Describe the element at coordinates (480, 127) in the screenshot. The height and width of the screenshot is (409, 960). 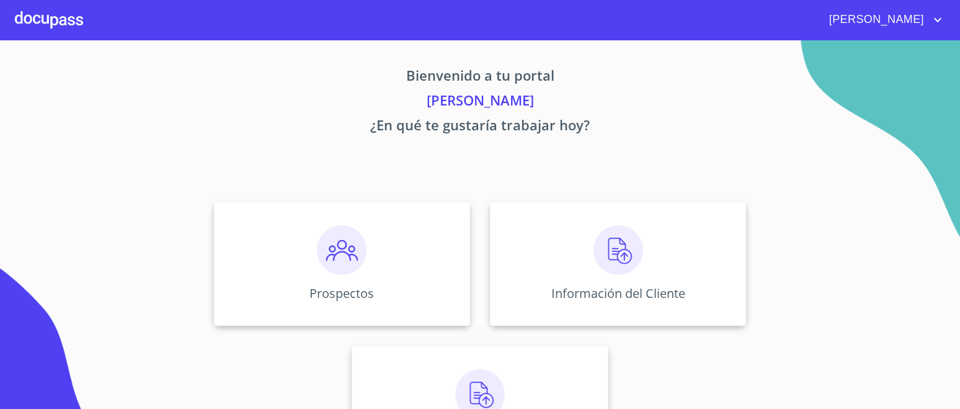
I see `p: ¿En qué te gustaría trabajar hoy?` at that location.